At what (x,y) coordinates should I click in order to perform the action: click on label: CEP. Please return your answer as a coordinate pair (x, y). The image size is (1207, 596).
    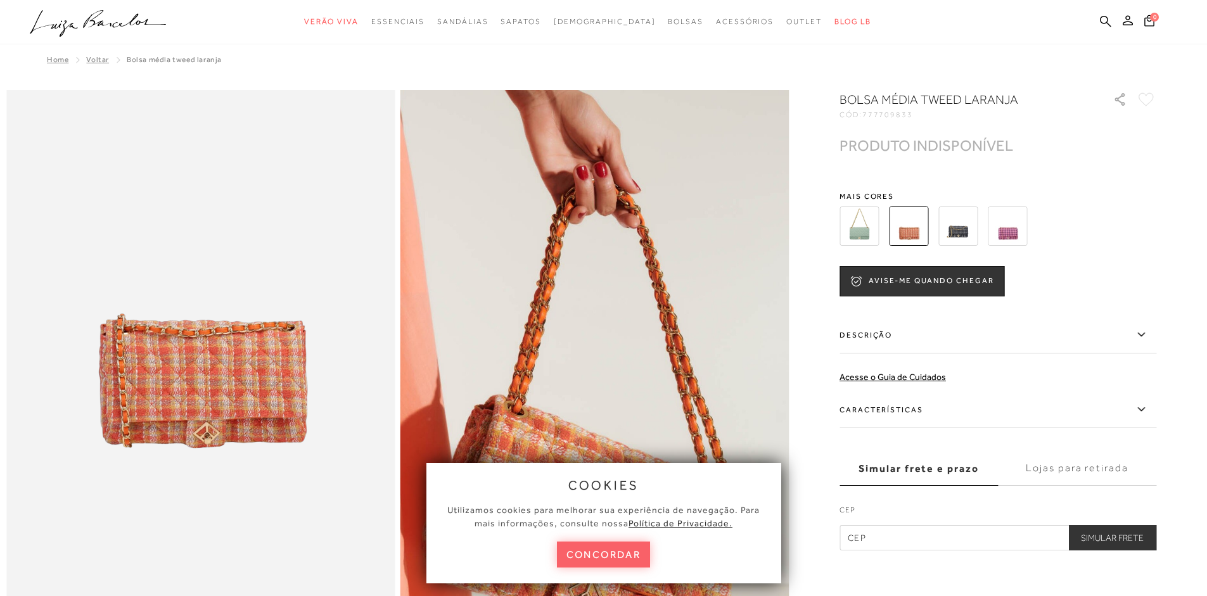
    Looking at the image, I should click on (998, 513).